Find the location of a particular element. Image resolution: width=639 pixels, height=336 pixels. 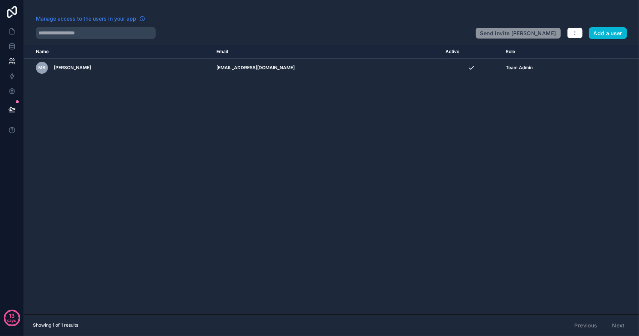

a: Manage access to the users in your app is located at coordinates (91, 19).